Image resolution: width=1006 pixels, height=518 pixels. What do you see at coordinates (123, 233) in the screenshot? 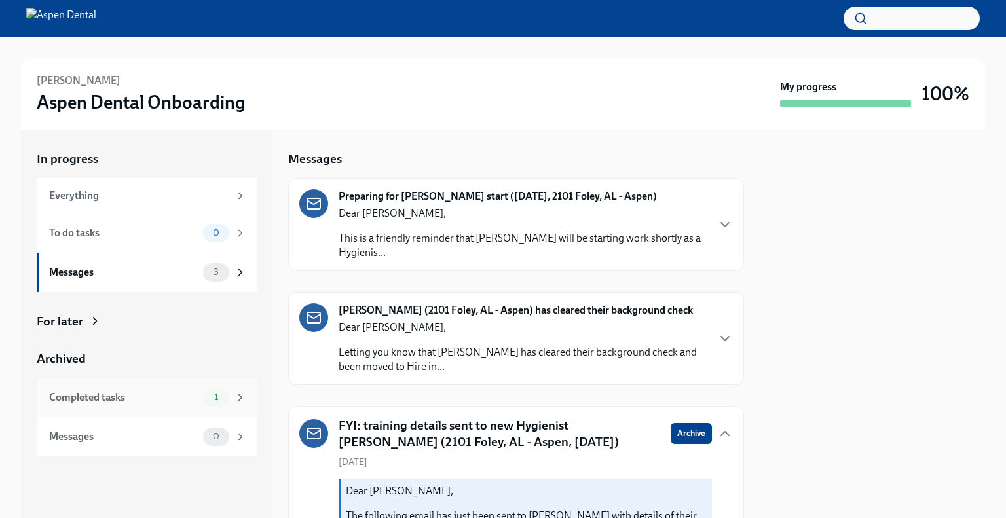
I see `div: To do tasks` at bounding box center [123, 233].